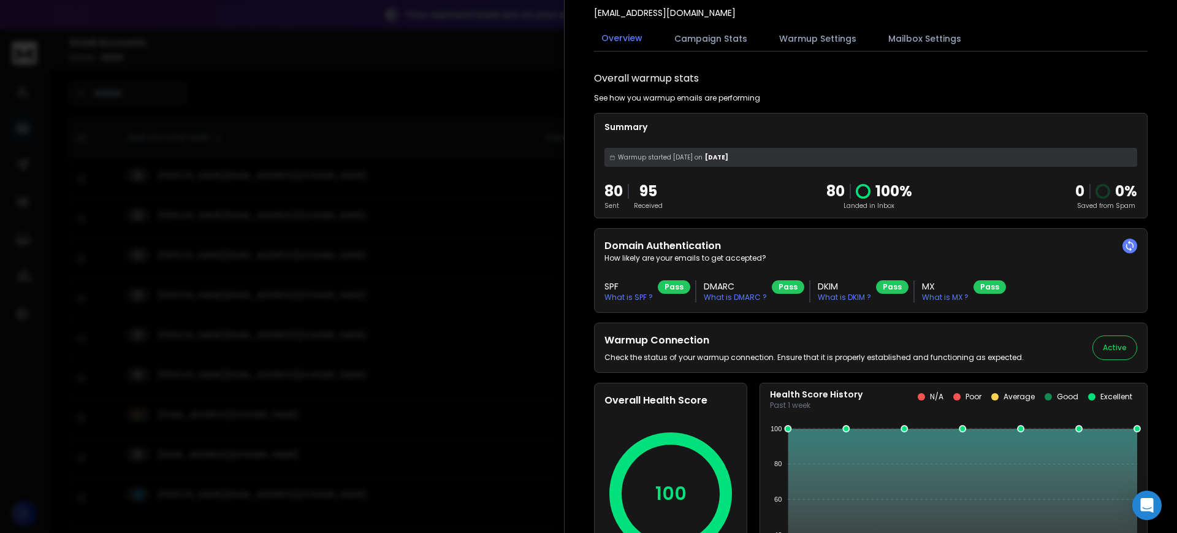 The width and height of the screenshot is (1177, 533). I want to click on h3: SPF, so click(628, 286).